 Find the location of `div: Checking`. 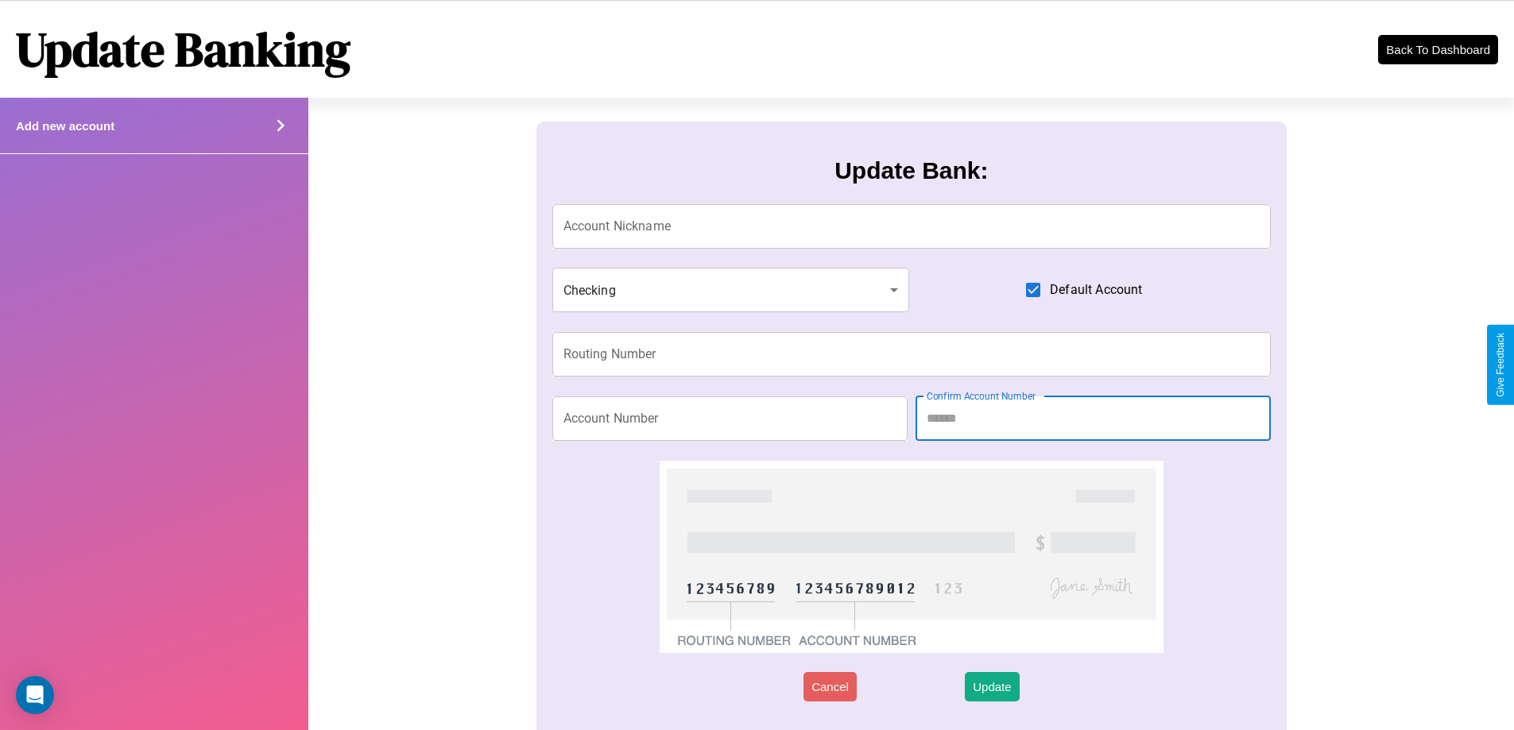

div: Checking is located at coordinates (731, 290).